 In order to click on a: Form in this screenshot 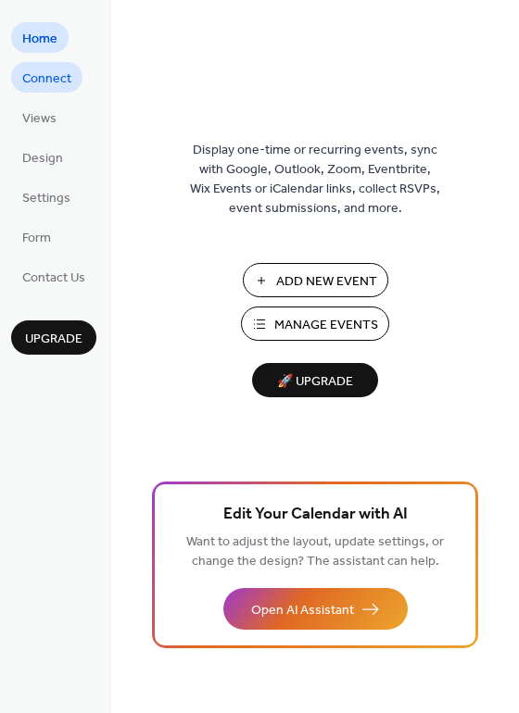, I will do `click(36, 236)`.